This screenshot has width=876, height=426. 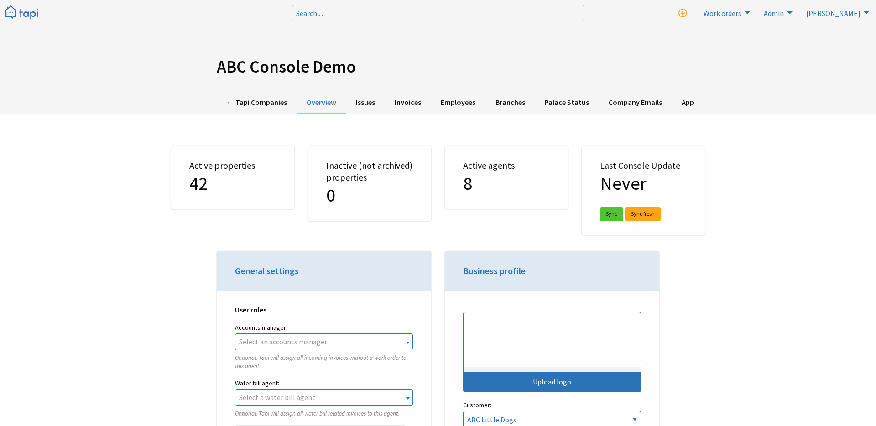 I want to click on h3: Business profile, so click(x=552, y=271).